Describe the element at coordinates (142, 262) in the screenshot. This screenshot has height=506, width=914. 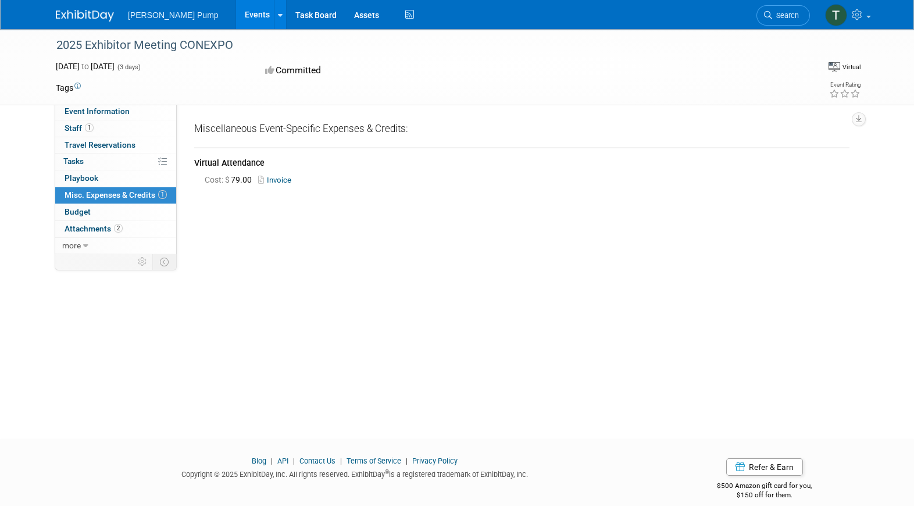
I see `td: Personalize Event Tab Strip` at that location.